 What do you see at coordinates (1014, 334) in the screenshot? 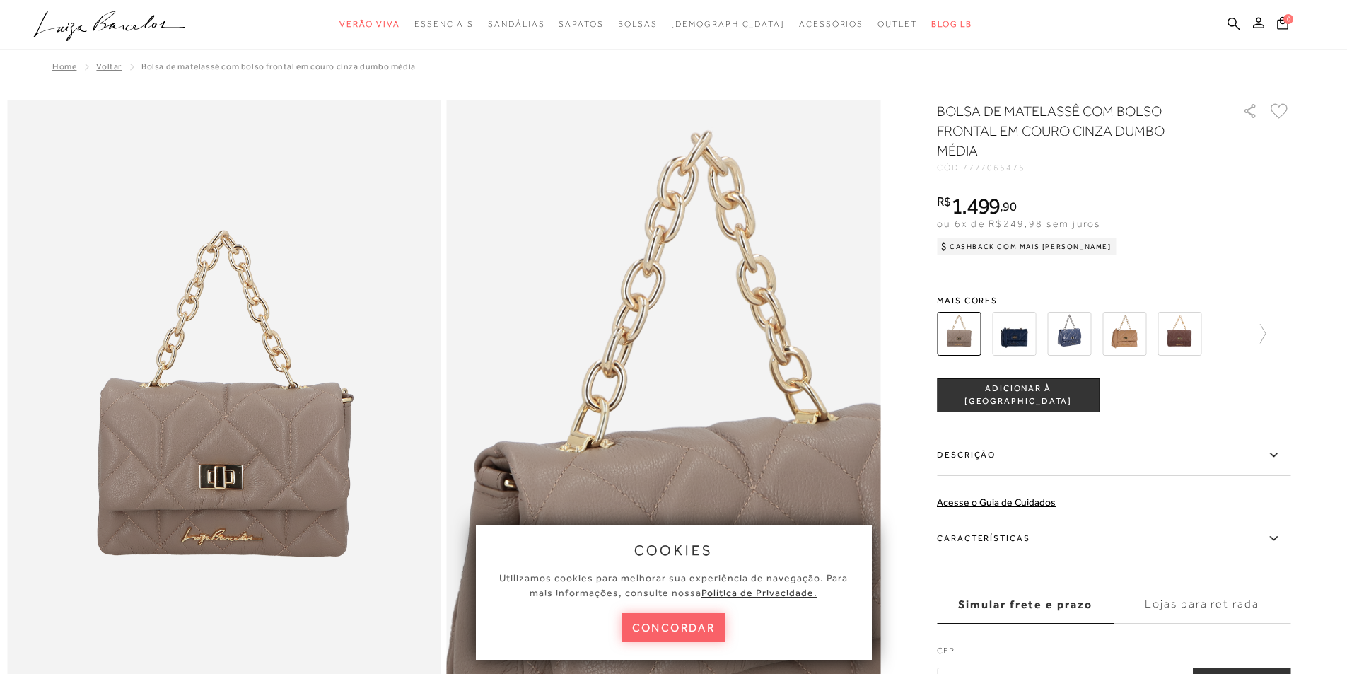
I see `img: BOLSA MÉDIA ALÇA CORRENTE AZUL` at bounding box center [1014, 334].